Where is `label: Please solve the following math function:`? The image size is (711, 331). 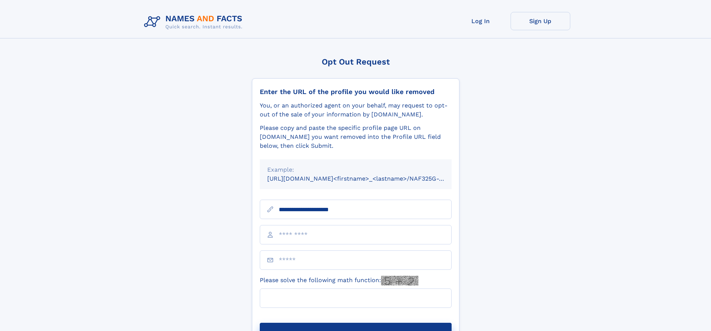 label: Please solve the following math function: is located at coordinates (339, 281).